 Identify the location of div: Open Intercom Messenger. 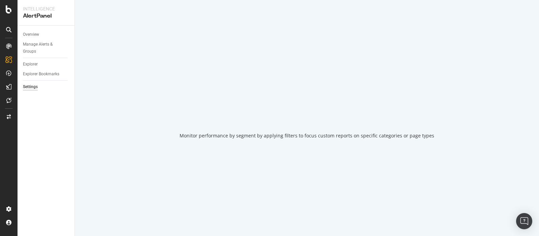
(525, 221).